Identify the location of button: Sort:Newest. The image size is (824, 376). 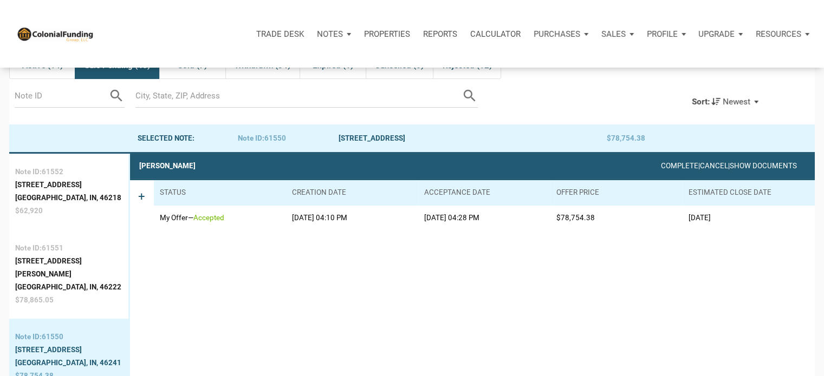
(725, 102).